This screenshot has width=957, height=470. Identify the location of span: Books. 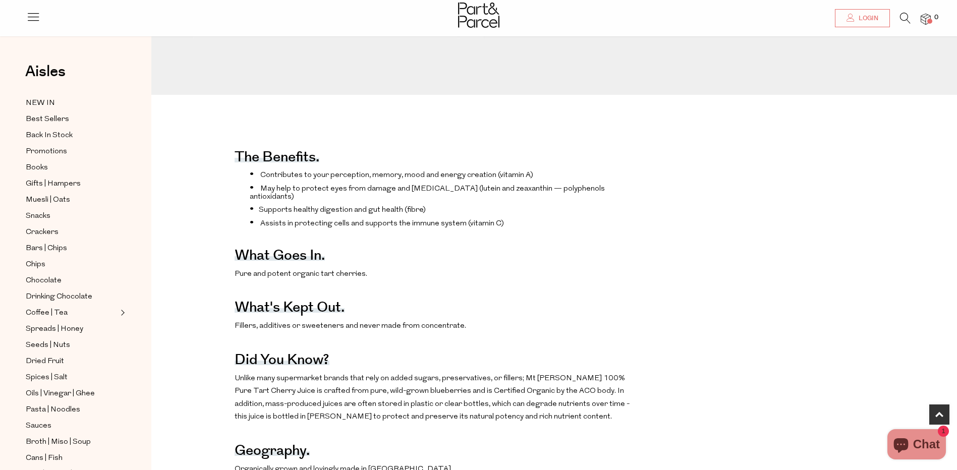
(37, 168).